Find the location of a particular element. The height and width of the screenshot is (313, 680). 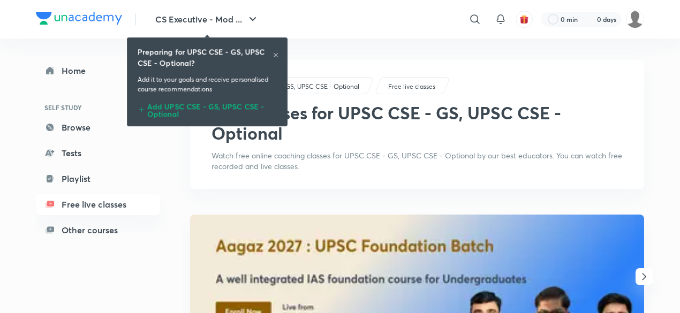

a: Company Logo is located at coordinates (79, 19).